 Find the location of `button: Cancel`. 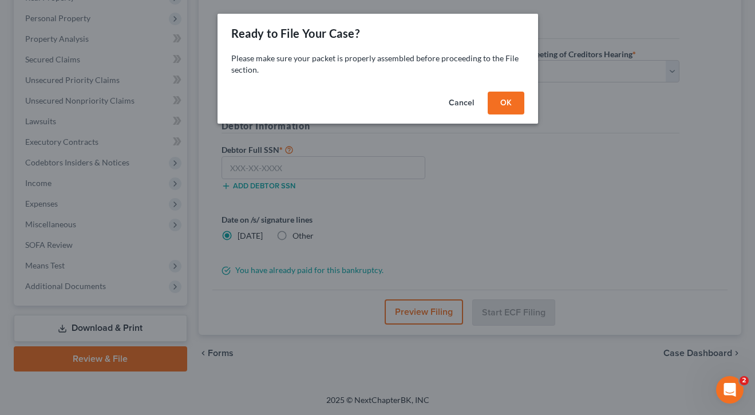

button: Cancel is located at coordinates (461, 103).